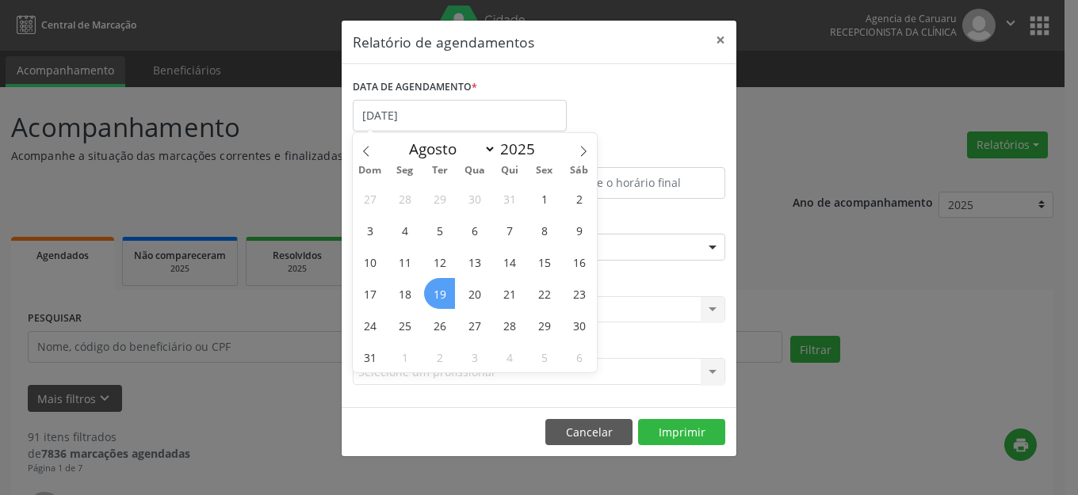  I want to click on span: Agosto 13, 2025, so click(474, 262).